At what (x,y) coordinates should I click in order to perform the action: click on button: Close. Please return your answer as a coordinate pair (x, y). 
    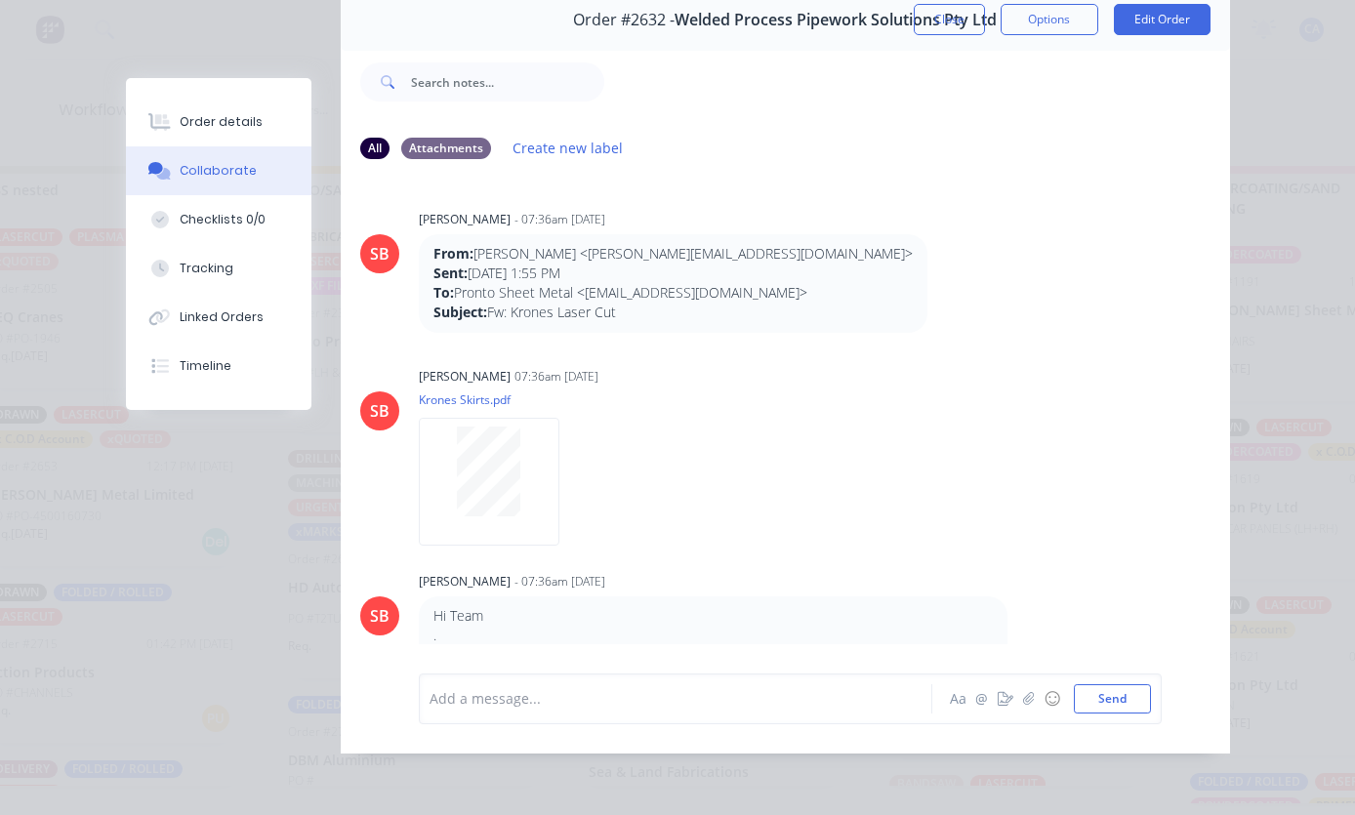
    Looking at the image, I should click on (949, 20).